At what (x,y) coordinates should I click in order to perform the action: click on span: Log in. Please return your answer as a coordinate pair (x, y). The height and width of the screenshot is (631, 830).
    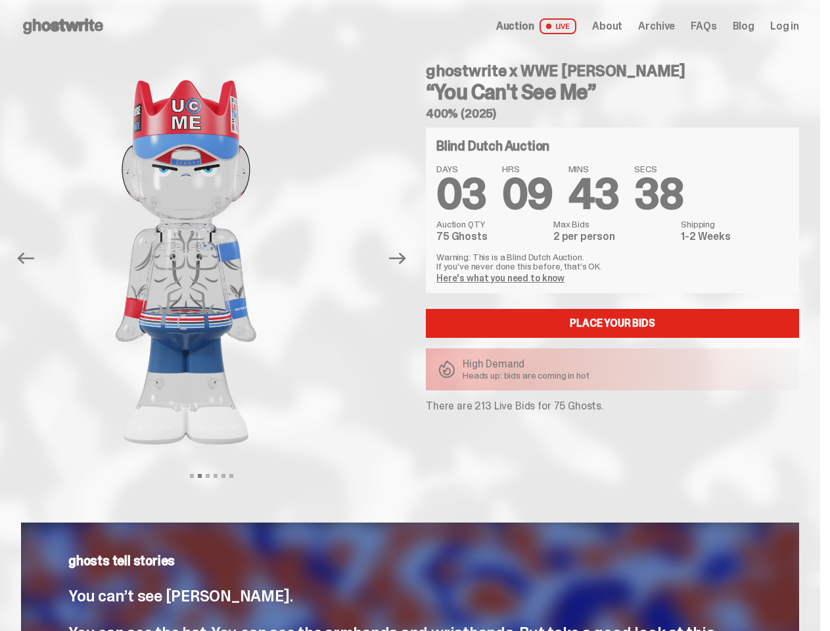
    Looking at the image, I should click on (784, 26).